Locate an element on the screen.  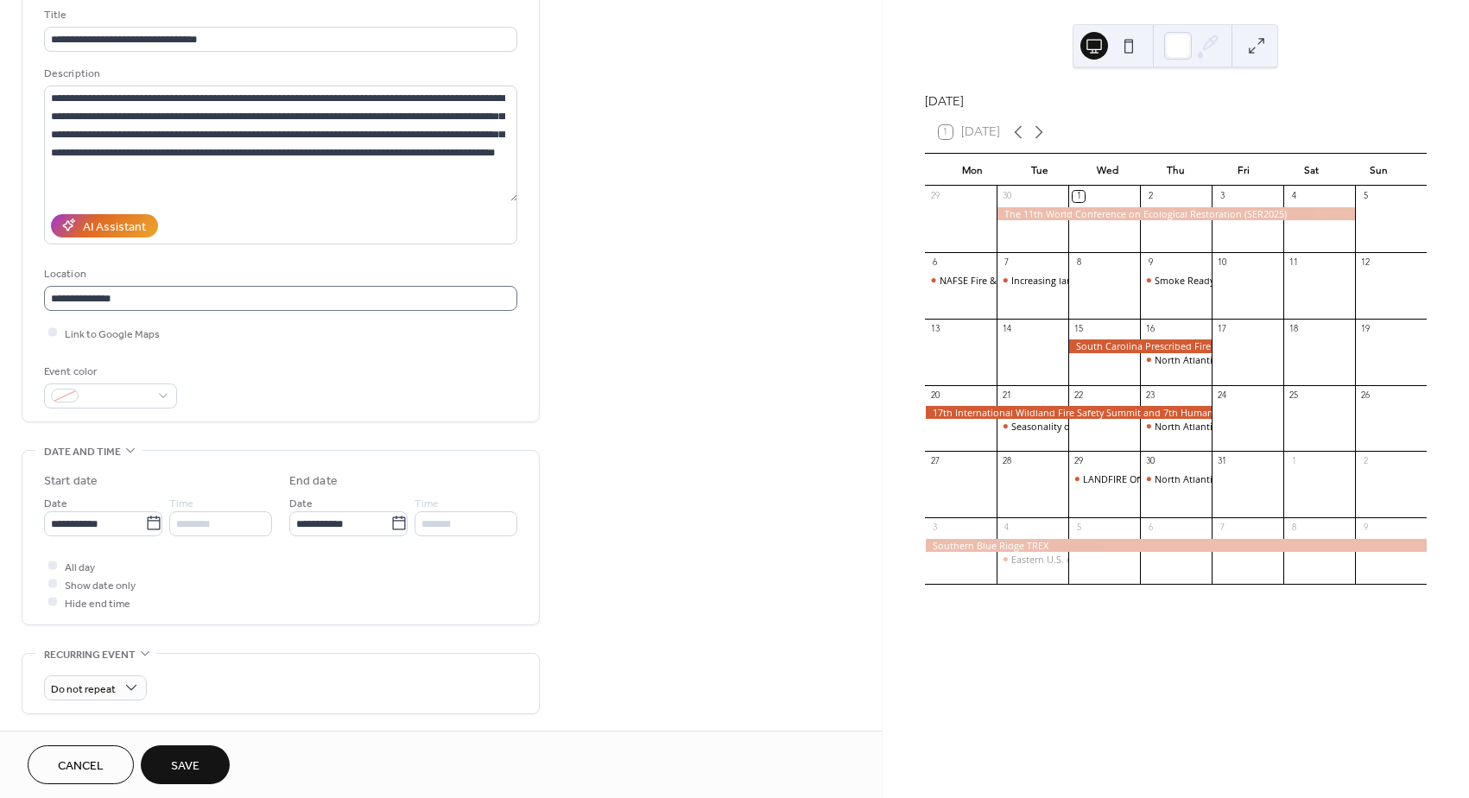
div: 13 is located at coordinates (935, 329).